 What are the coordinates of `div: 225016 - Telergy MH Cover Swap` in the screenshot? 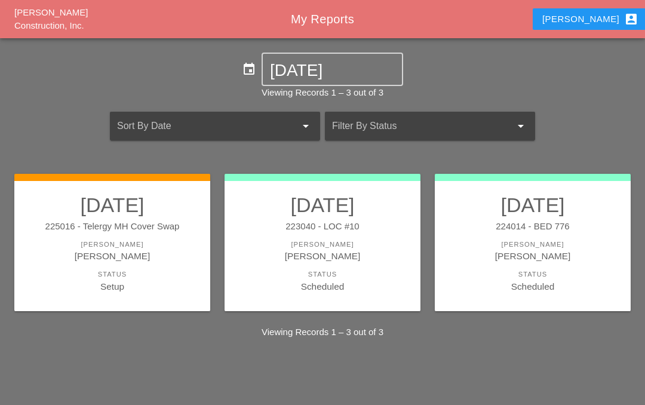 It's located at (112, 226).